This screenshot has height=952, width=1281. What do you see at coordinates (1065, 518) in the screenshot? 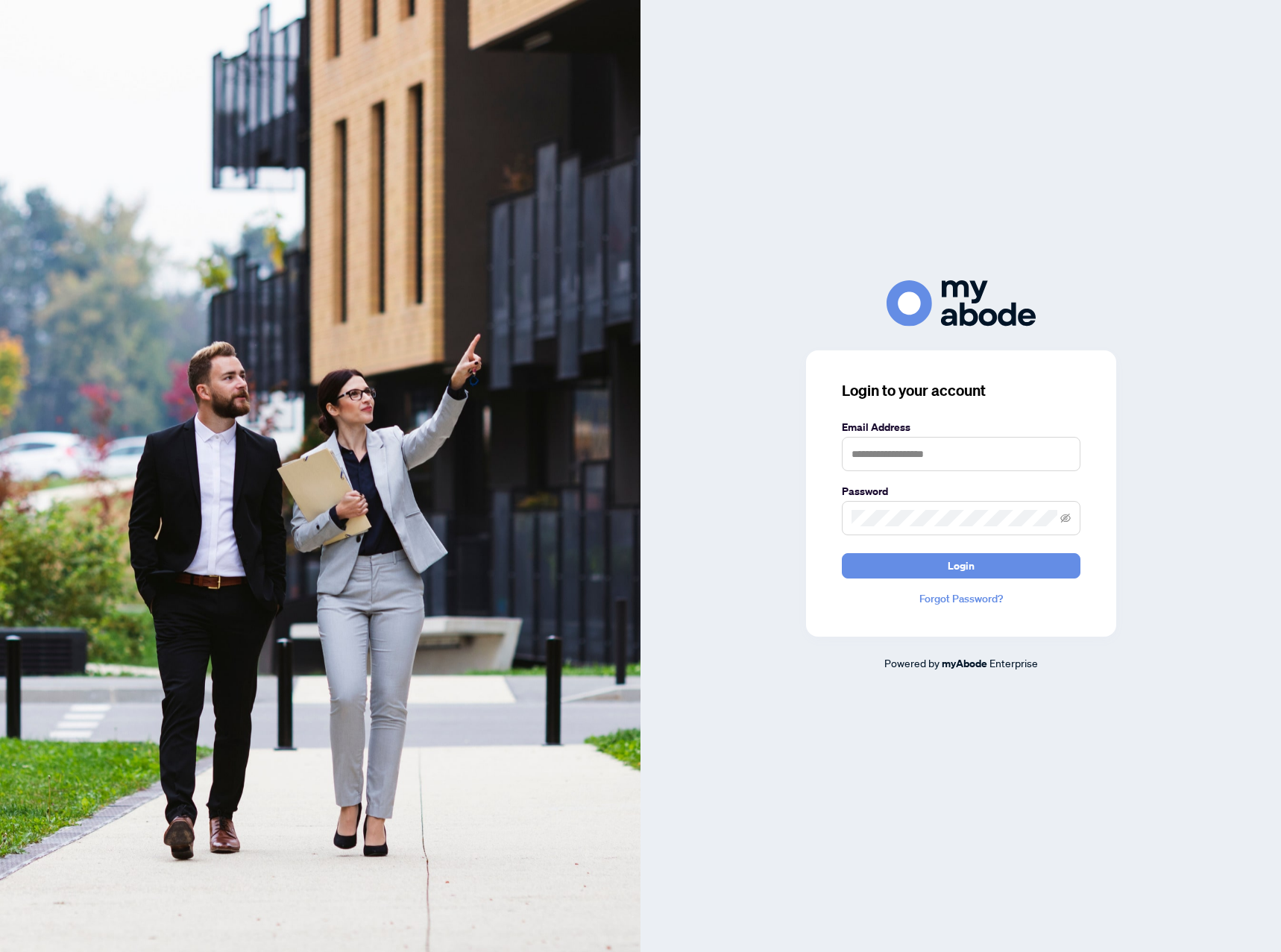
I see `span: eye-invisible` at bounding box center [1065, 518].